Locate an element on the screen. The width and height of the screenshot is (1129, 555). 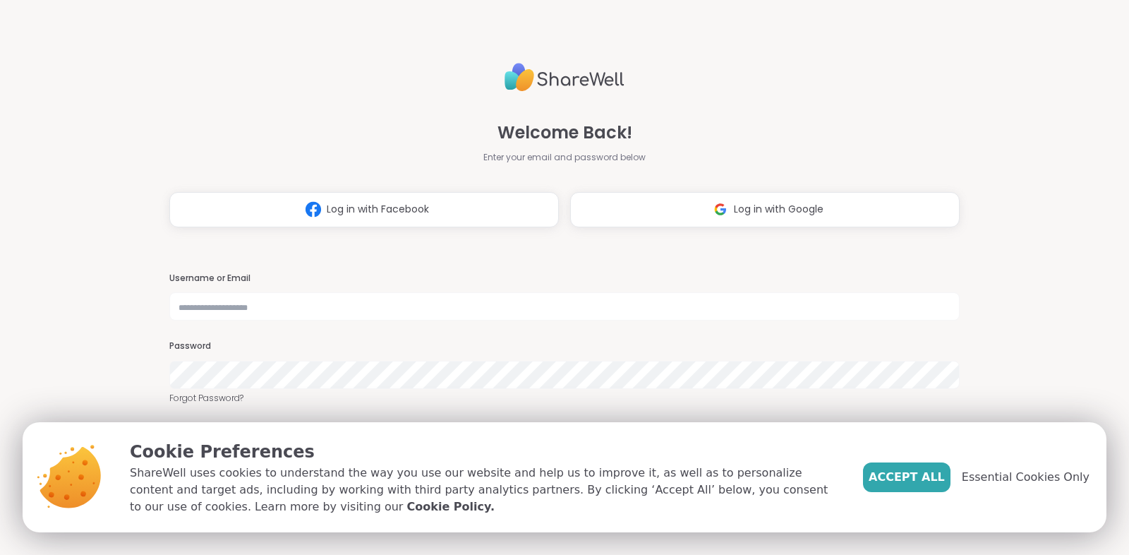
button: Log in with Facebook is located at coordinates (364, 210).